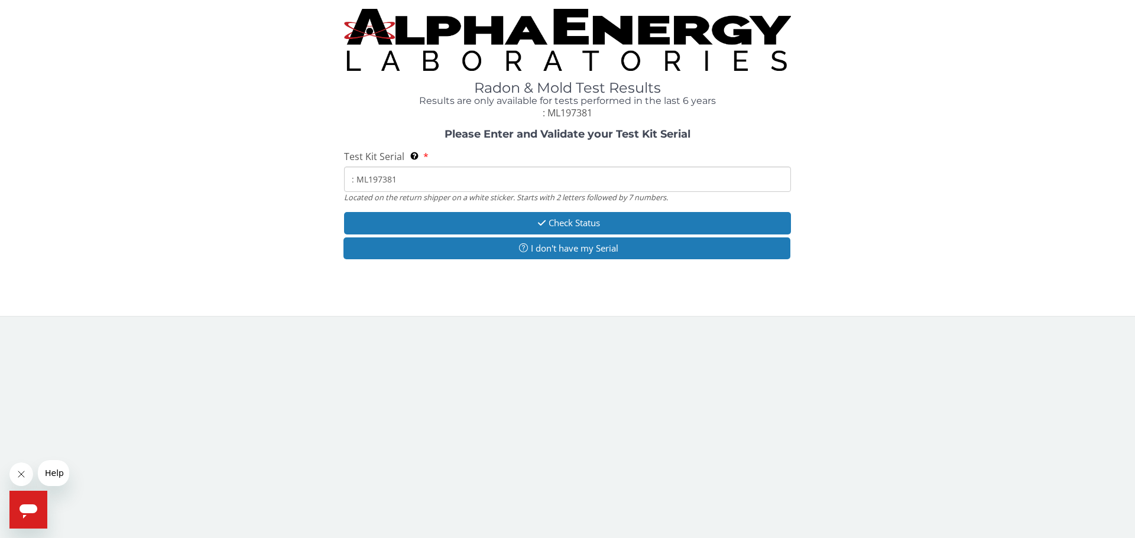 The image size is (1135, 538). What do you see at coordinates (567, 134) in the screenshot?
I see `strong: Please Enter and Validate your Test Kit Serial` at bounding box center [567, 134].